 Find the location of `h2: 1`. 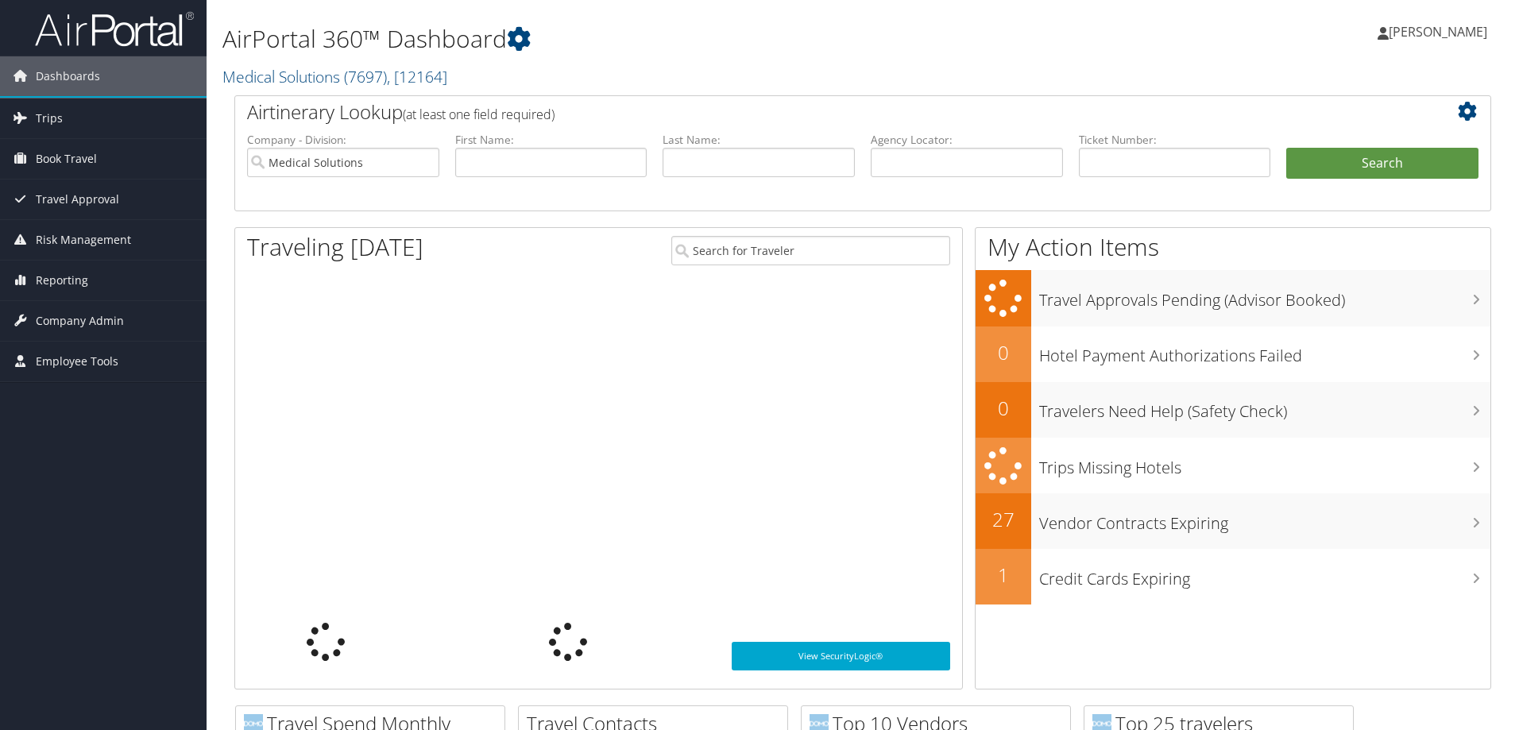

h2: 1 is located at coordinates (1003, 575).